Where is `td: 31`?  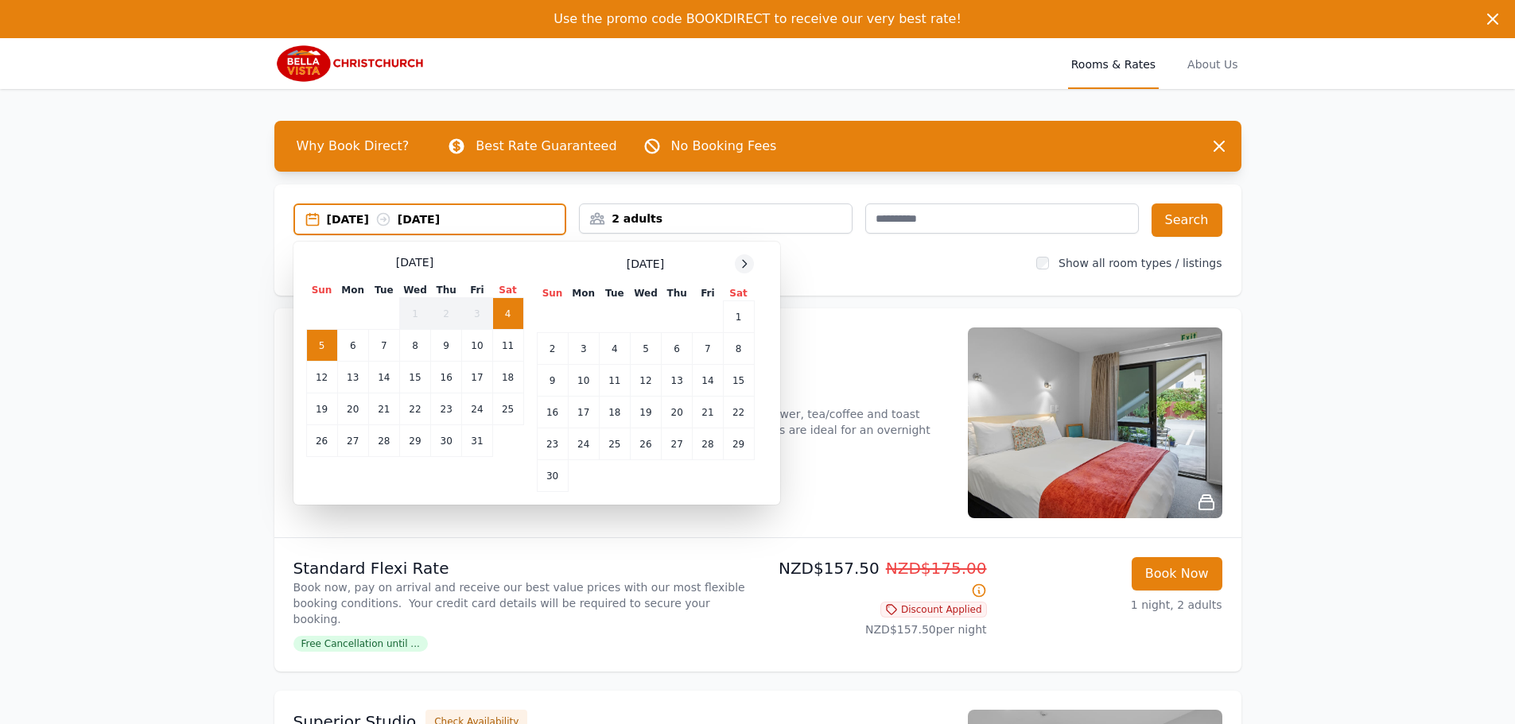
td: 31 is located at coordinates (477, 441).